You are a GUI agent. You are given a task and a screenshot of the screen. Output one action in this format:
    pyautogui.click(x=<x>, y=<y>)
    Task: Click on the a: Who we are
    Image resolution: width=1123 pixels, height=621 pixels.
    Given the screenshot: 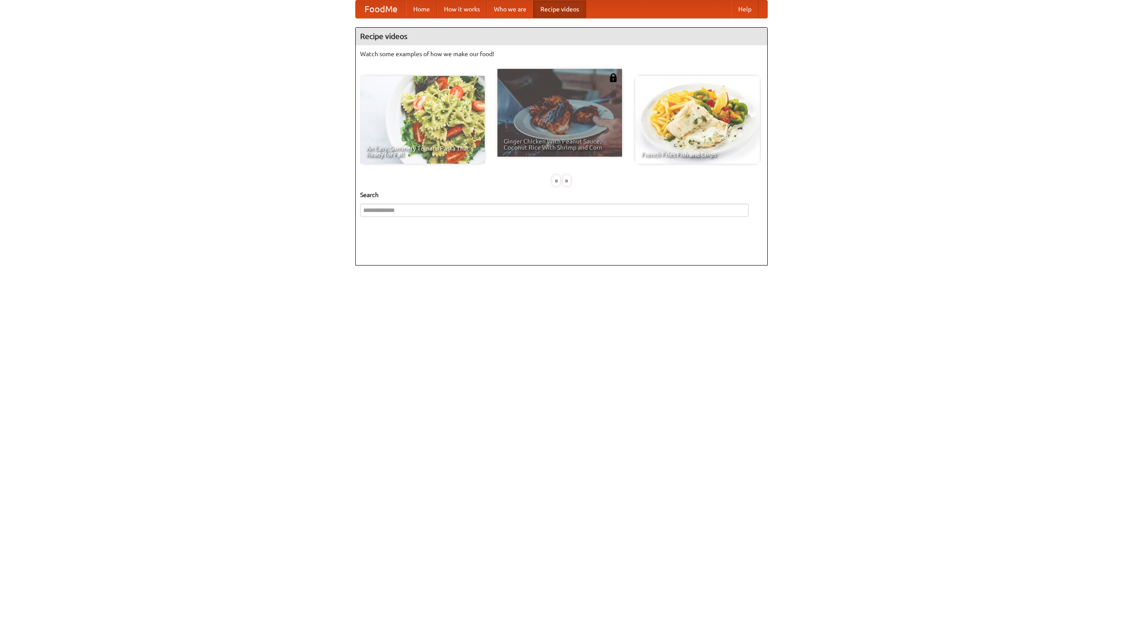 What is the action you would take?
    pyautogui.click(x=510, y=9)
    